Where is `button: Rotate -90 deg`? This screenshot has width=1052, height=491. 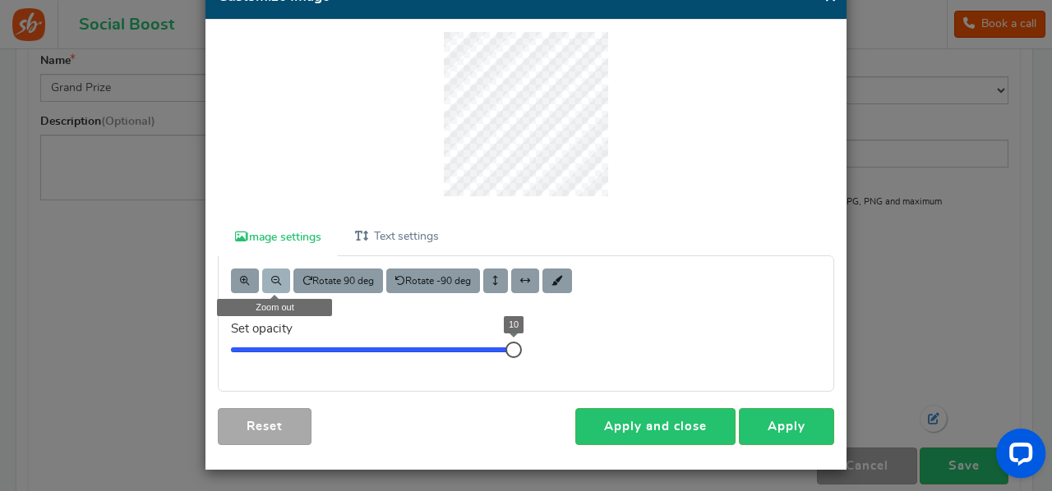 button: Rotate -90 deg is located at coordinates (433, 281).